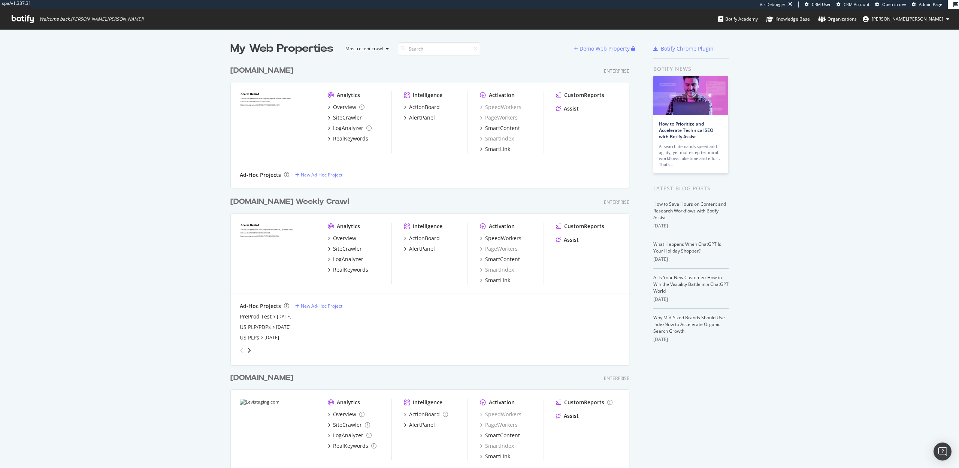 The image size is (959, 468). Describe the element at coordinates (943, 452) in the screenshot. I see `div: Open Intercom Messenger` at that location.